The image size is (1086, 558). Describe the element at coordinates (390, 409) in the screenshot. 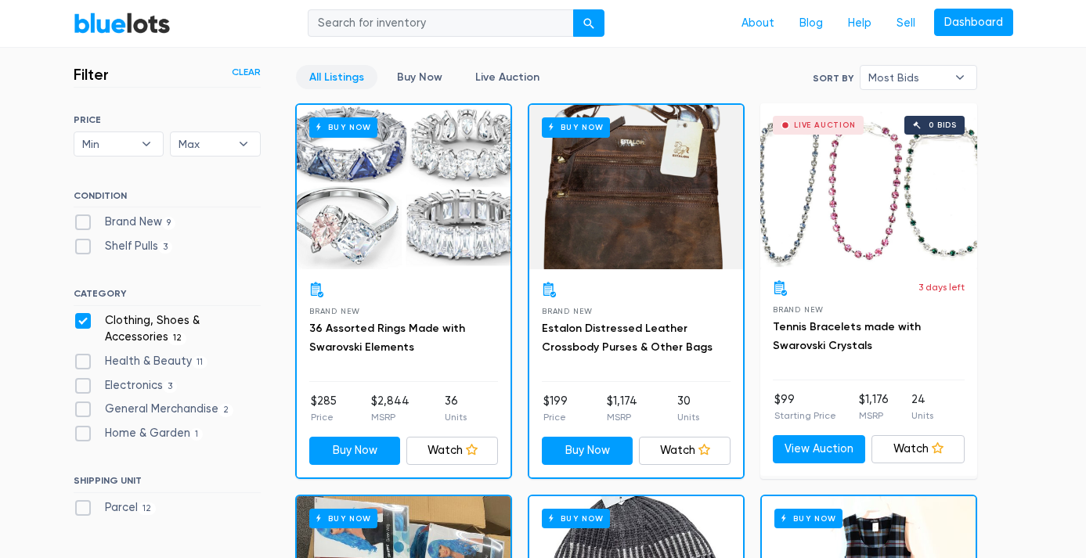

I see `li: $2,844` at that location.